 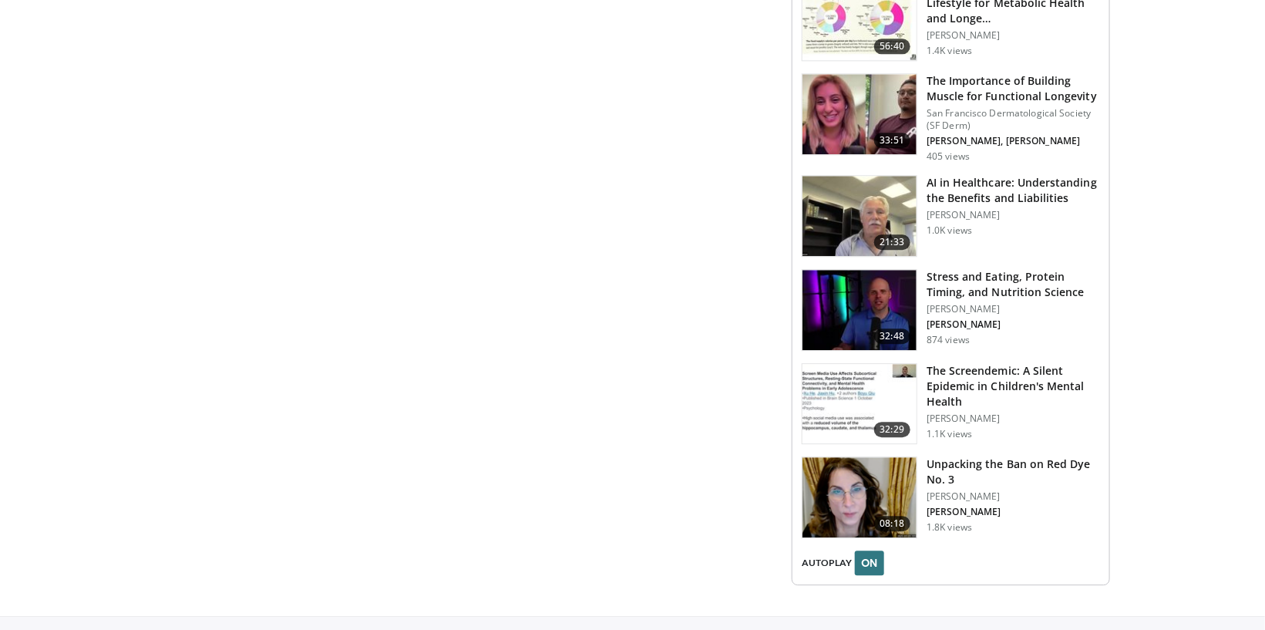 What do you see at coordinates (949, 231) in the screenshot?
I see `p: 1.0K views` at bounding box center [949, 231].